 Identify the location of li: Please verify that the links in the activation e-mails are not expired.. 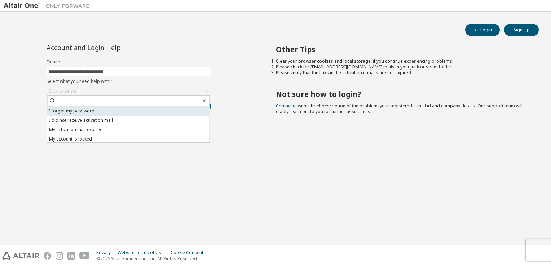
(401, 73).